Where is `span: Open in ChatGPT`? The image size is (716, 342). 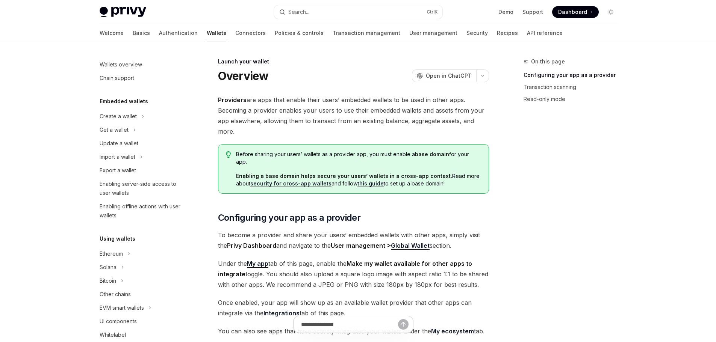
span: Open in ChatGPT is located at coordinates (449, 76).